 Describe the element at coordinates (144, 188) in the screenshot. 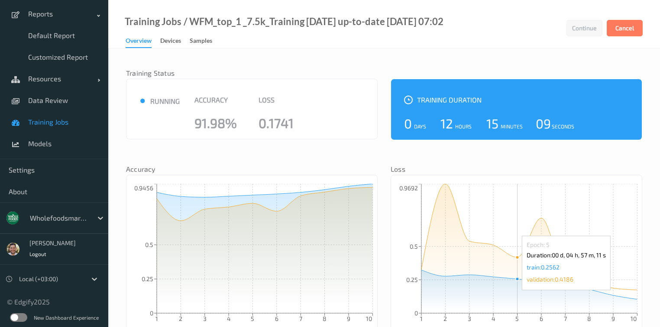

I see `tspan: 0.9456` at that location.